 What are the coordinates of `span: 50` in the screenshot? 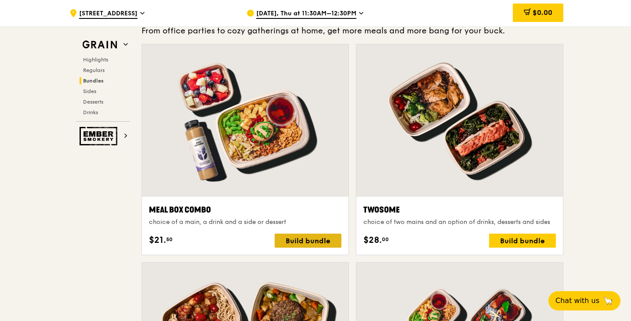 It's located at (169, 239).